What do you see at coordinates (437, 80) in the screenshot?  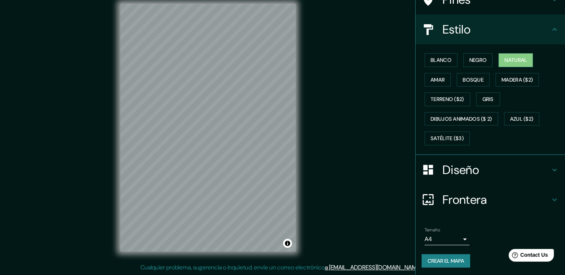 I see `font: Amar` at bounding box center [437, 80].